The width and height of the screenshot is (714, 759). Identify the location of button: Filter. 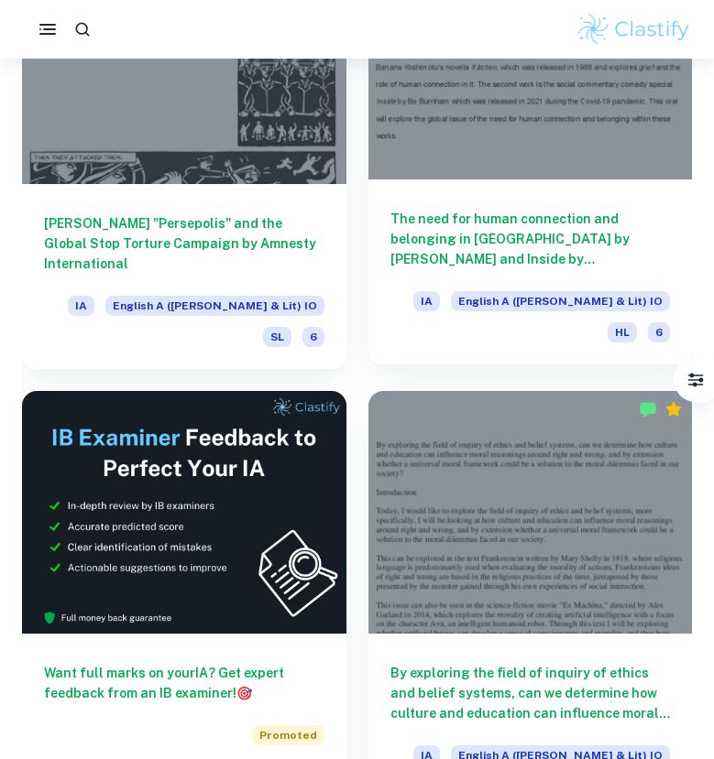
(695, 380).